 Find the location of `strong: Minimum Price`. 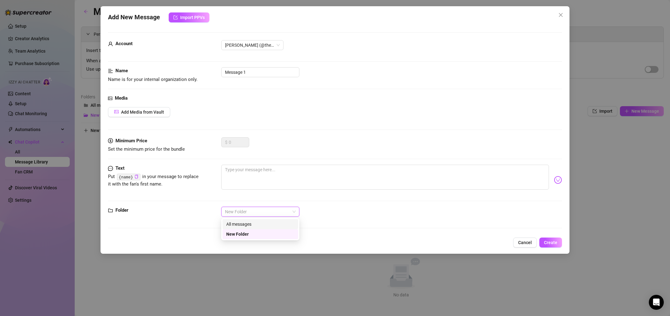

strong: Minimum Price is located at coordinates (131, 141).